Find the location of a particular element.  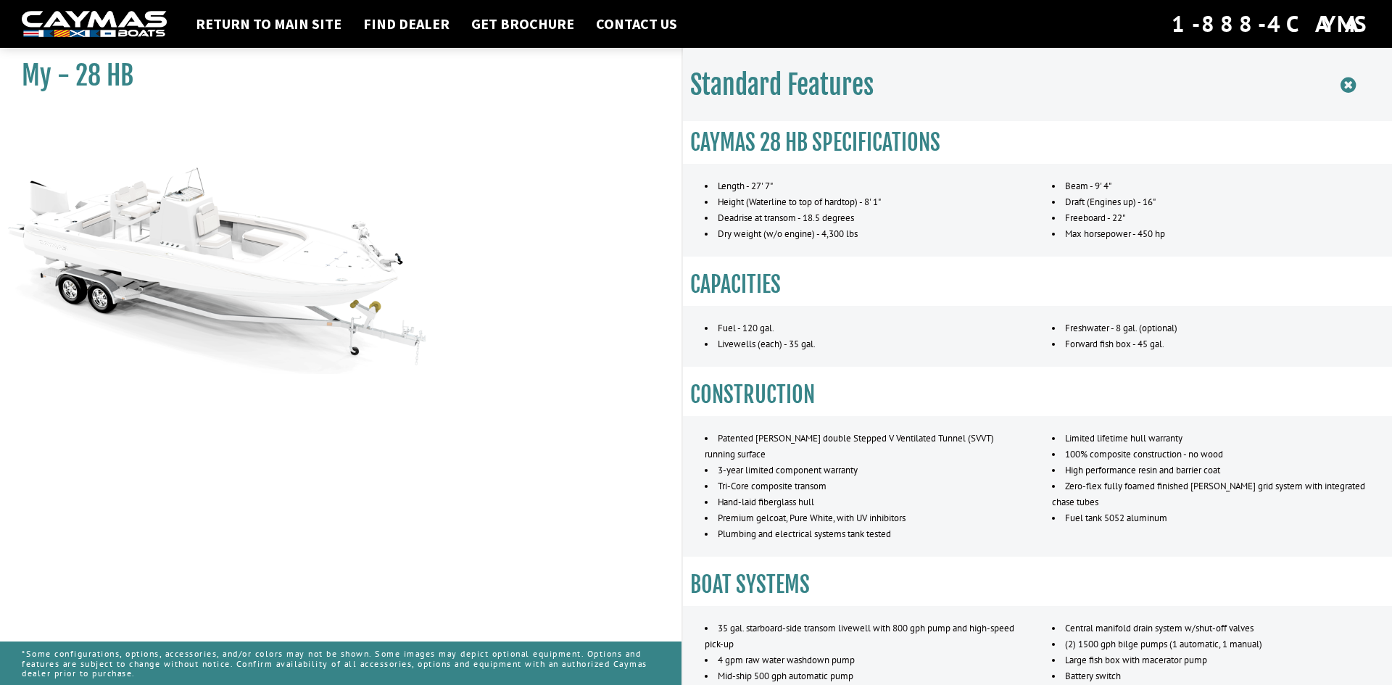

li: Hand-laid fiberglass hull is located at coordinates (864, 503).